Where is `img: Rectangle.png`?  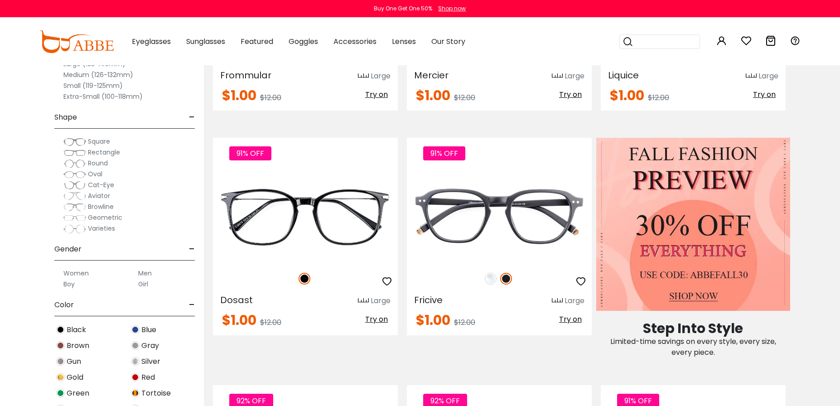 img: Rectangle.png is located at coordinates (75, 153).